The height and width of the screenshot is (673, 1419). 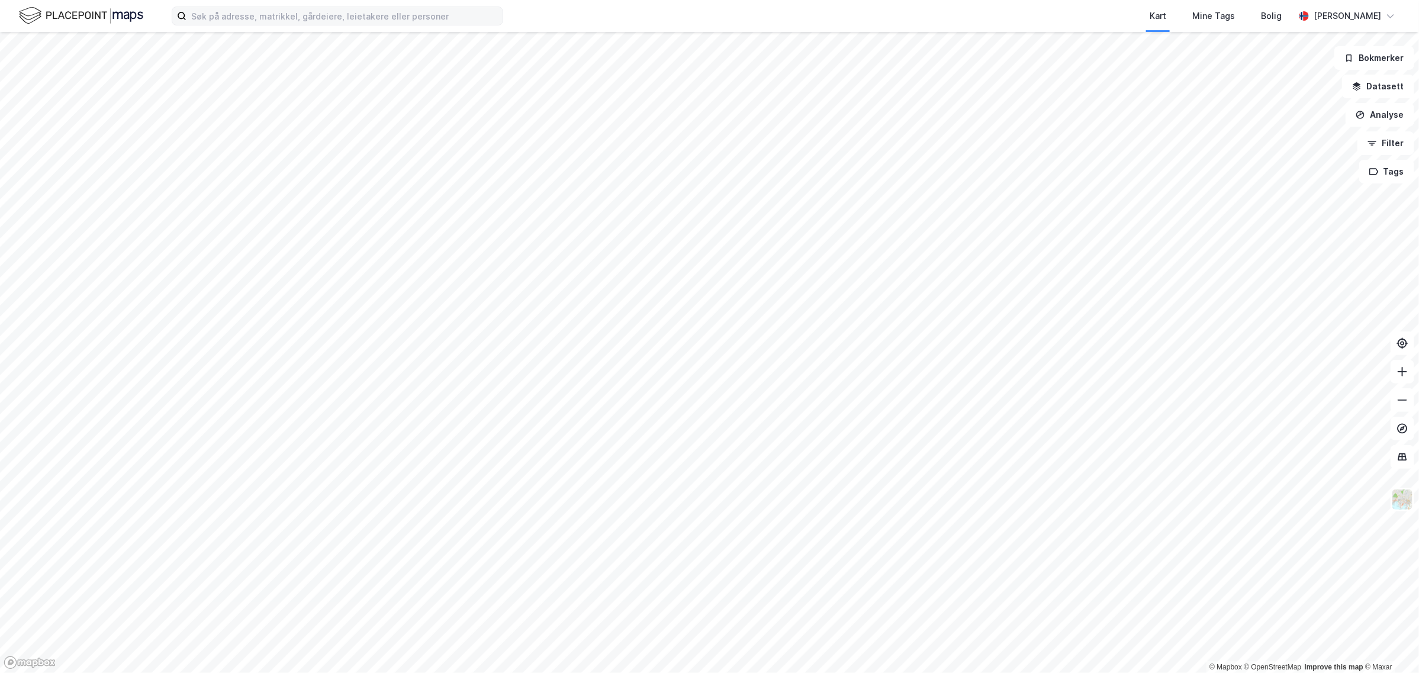 I want to click on img: Z, so click(x=1403, y=500).